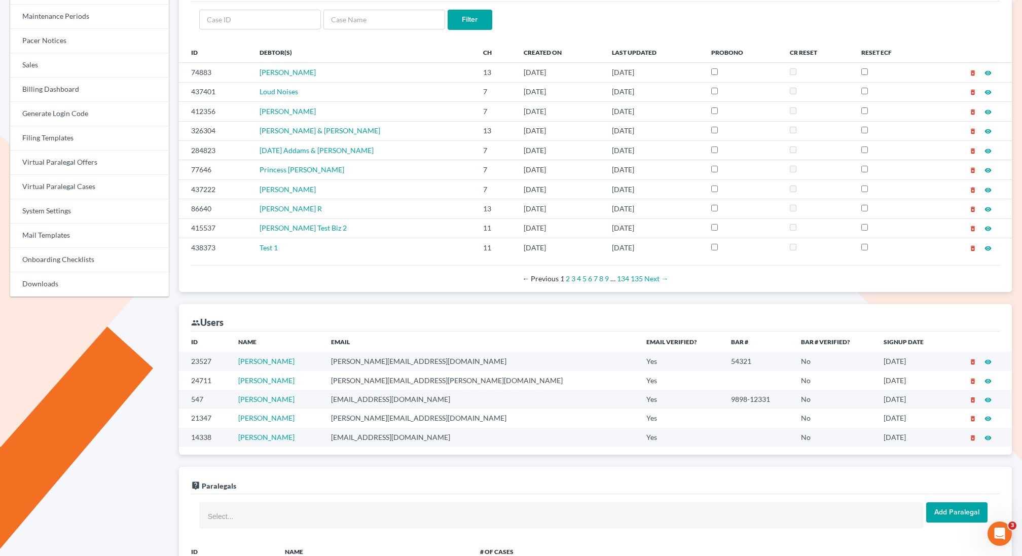  What do you see at coordinates (495, 228) in the screenshot?
I see `td: 11` at bounding box center [495, 228].